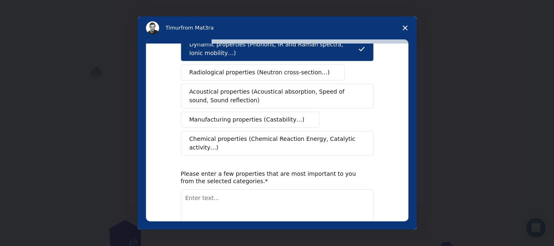 The height and width of the screenshot is (246, 554). What do you see at coordinates (173, 27) in the screenshot?
I see `span: Timur` at bounding box center [173, 27].